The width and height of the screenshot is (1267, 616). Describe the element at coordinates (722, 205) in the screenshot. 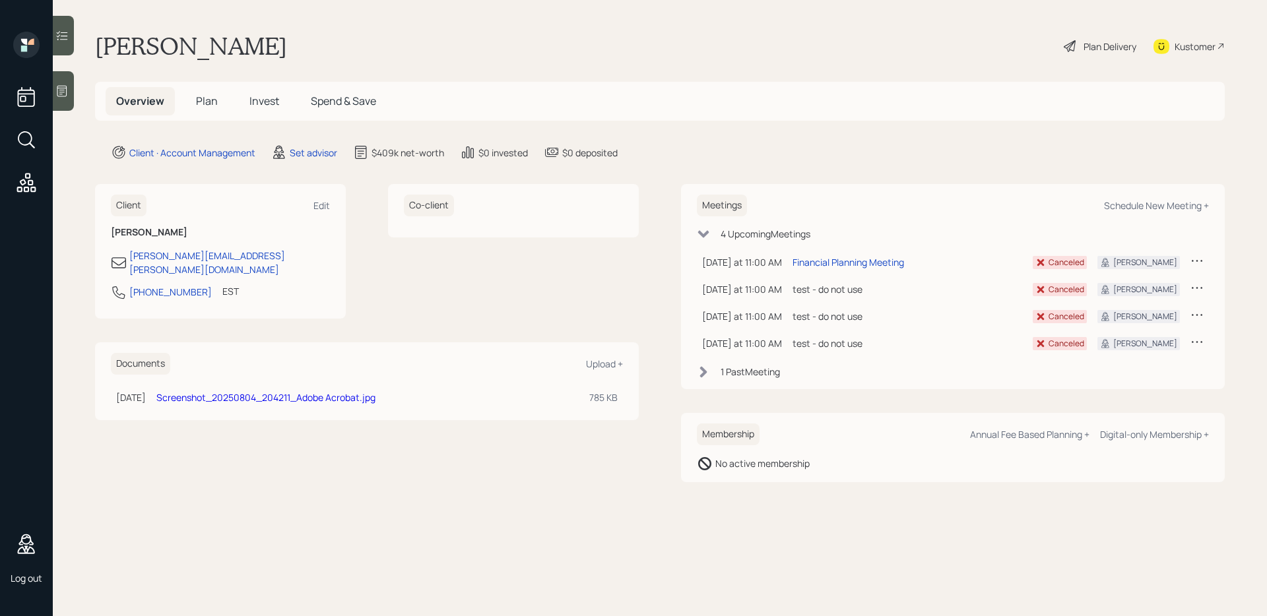

I see `h6: Meetings` at that location.